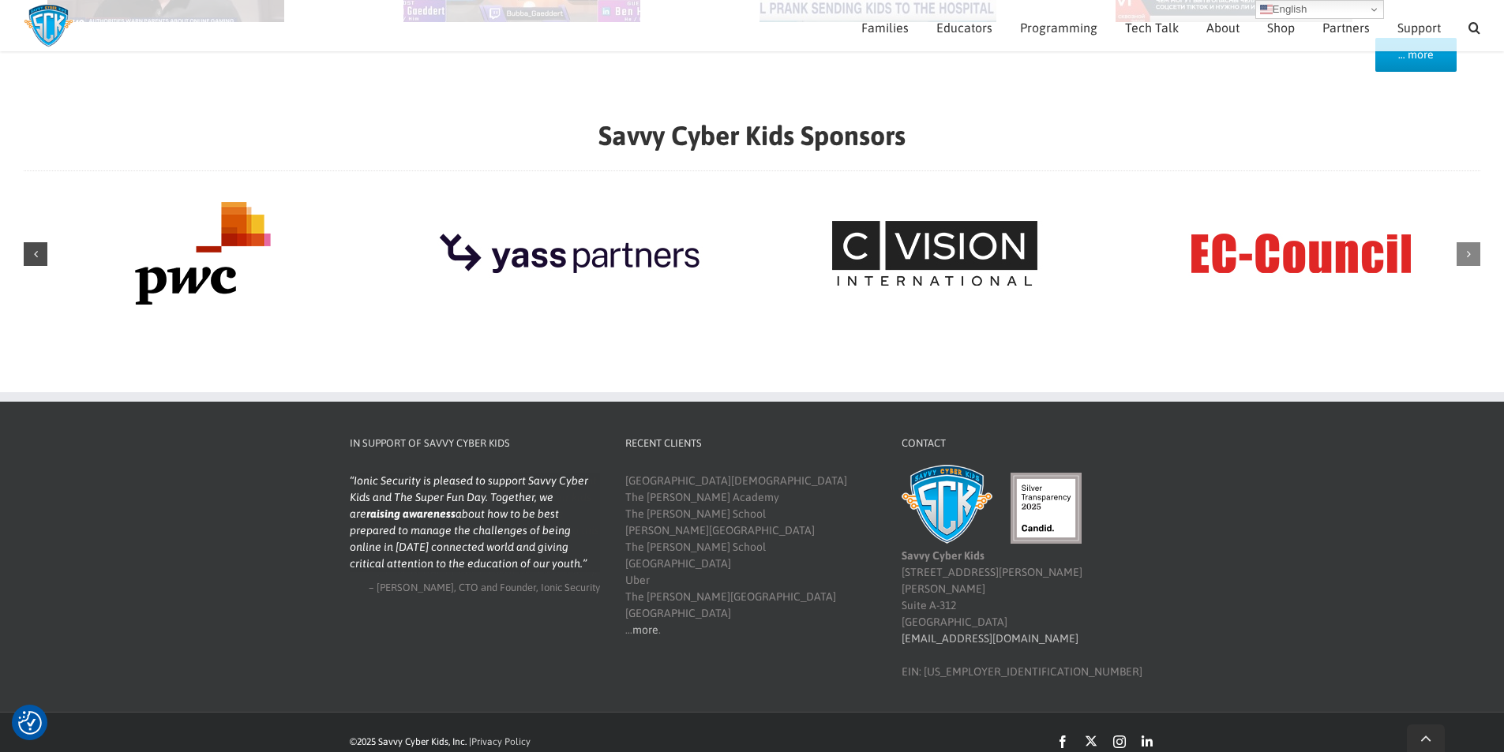  What do you see at coordinates (1301, 253) in the screenshot?
I see `img: EC-Council` at bounding box center [1301, 253].